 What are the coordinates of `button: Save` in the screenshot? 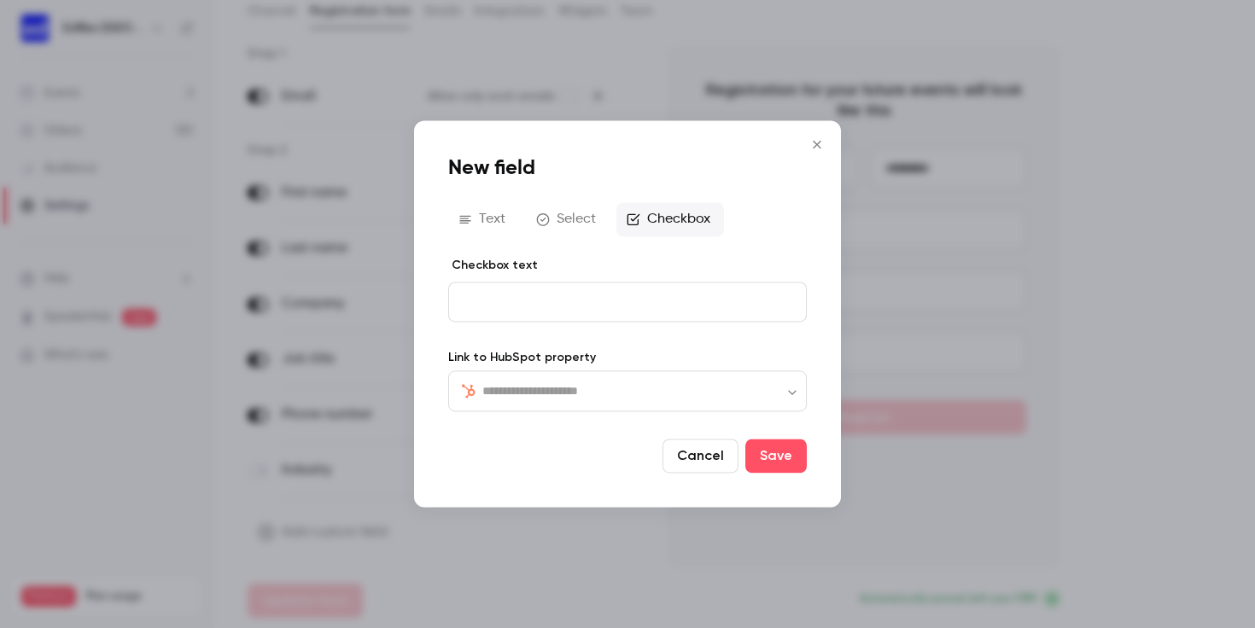 It's located at (776, 457).